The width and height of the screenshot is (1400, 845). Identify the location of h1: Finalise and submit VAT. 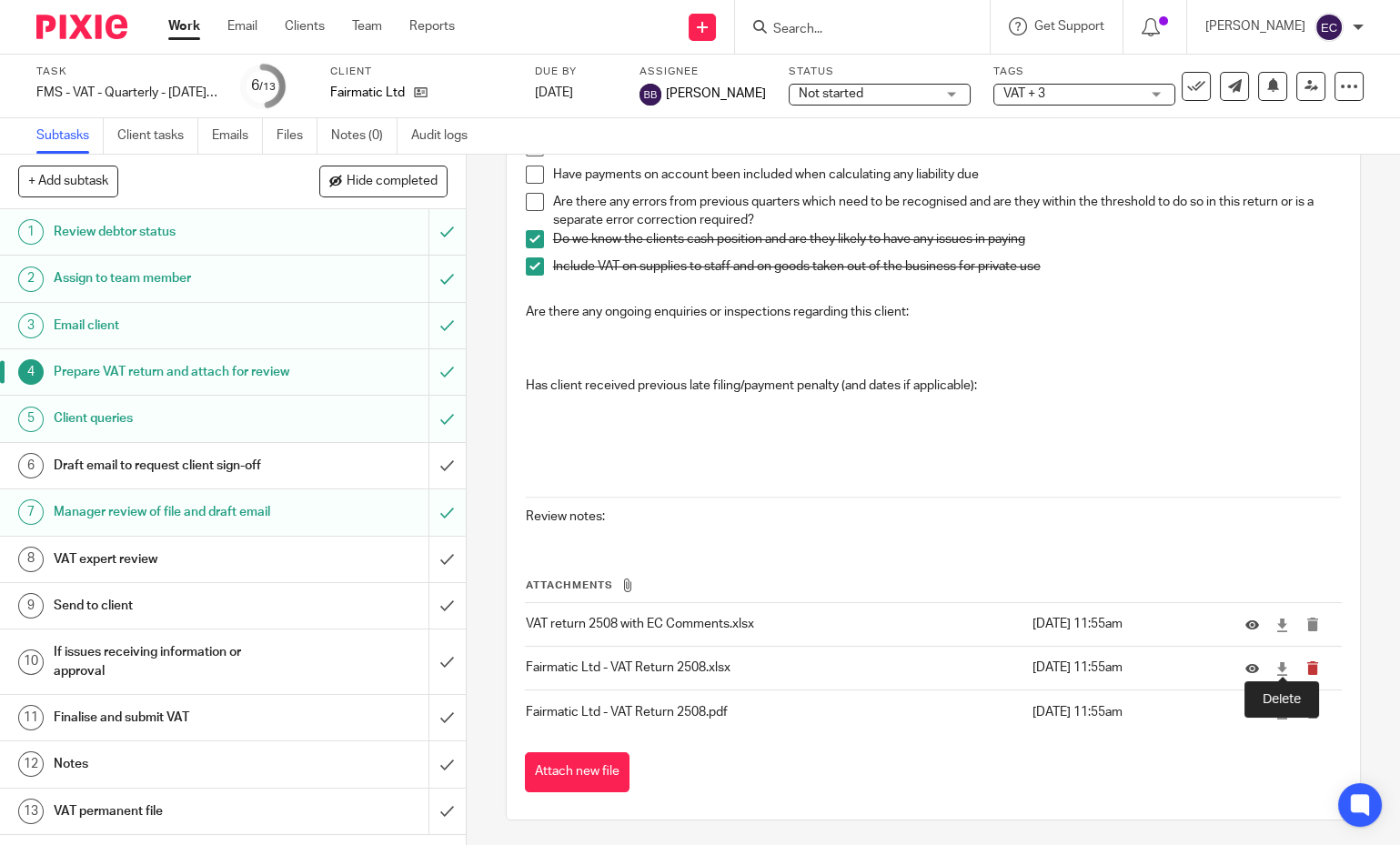
(173, 717).